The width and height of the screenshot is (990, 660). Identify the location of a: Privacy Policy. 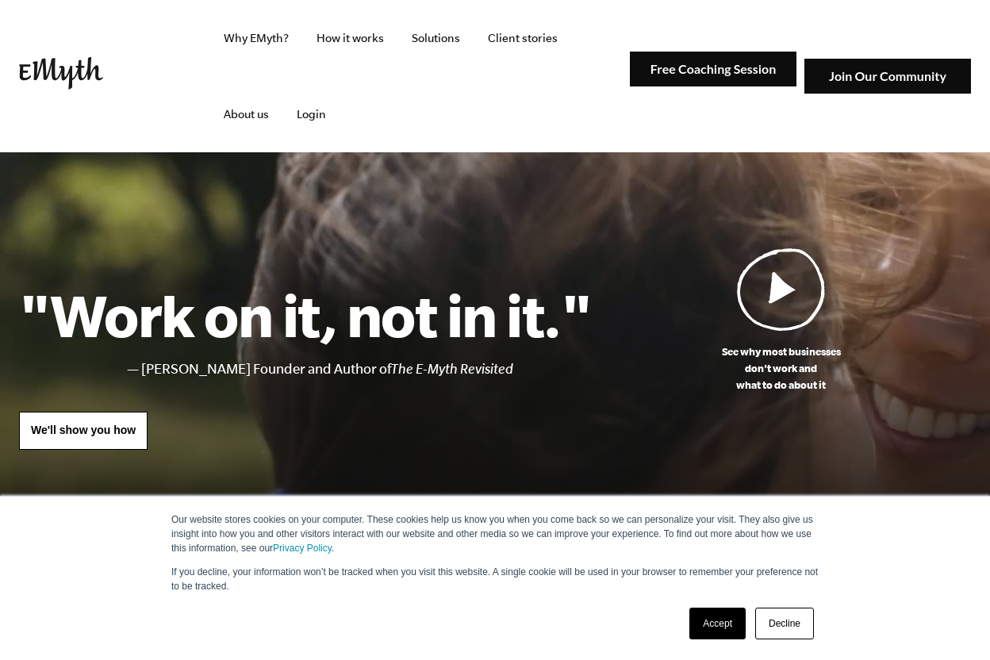
(302, 548).